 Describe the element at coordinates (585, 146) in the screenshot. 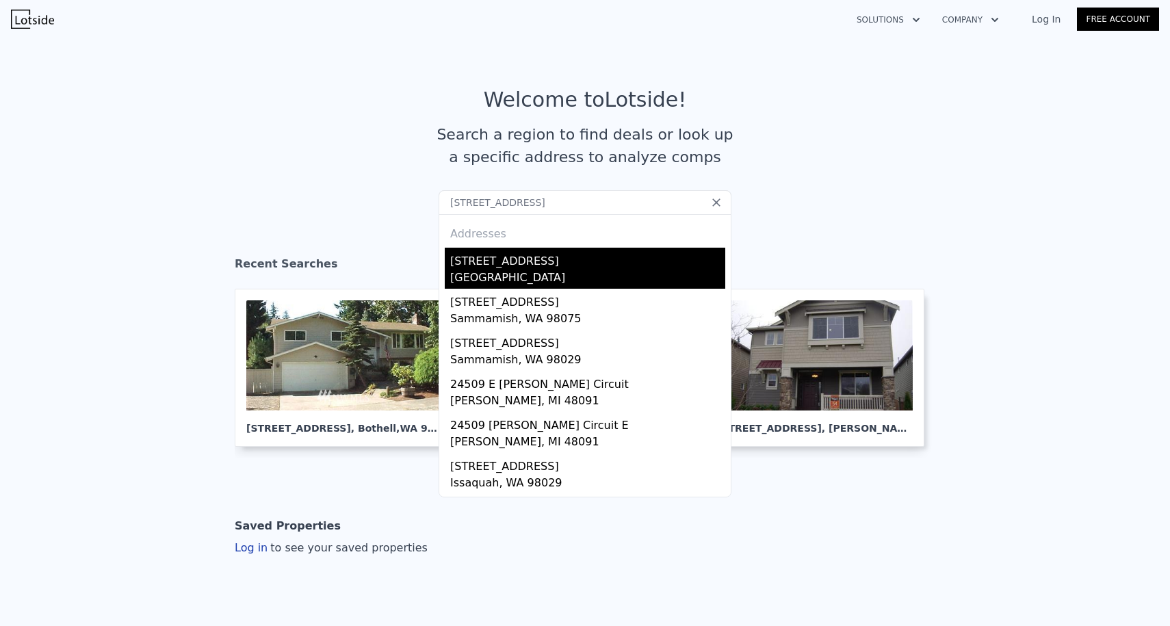

I see `div: Search a region to find deals or look up a specific address to analyze comps` at that location.